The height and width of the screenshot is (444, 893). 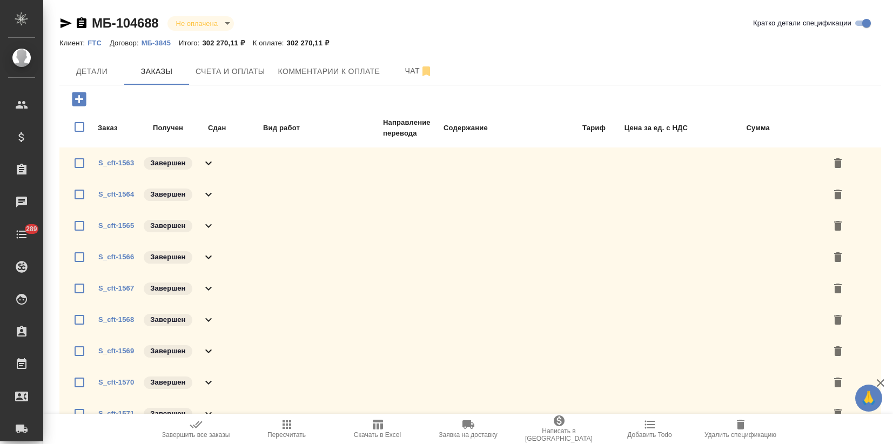 What do you see at coordinates (470, 257) in the screenshot?
I see `div: S_cft-1566Завершен` at bounding box center [470, 257].